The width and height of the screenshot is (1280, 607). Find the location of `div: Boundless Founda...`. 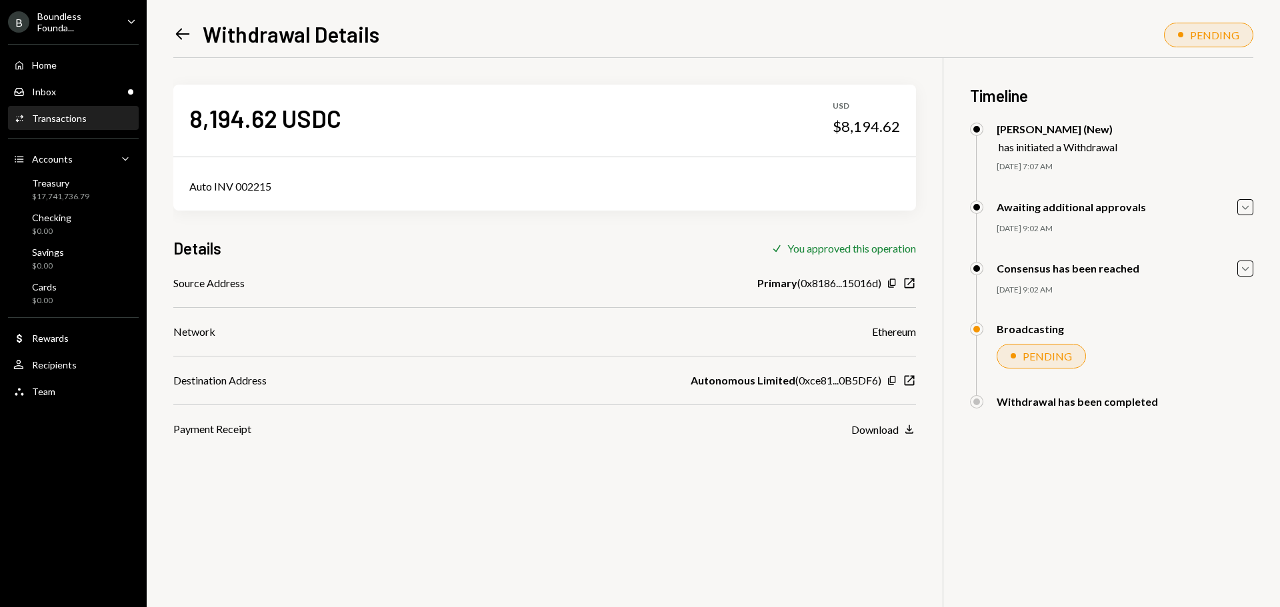

div: Boundless Founda... is located at coordinates (77, 22).